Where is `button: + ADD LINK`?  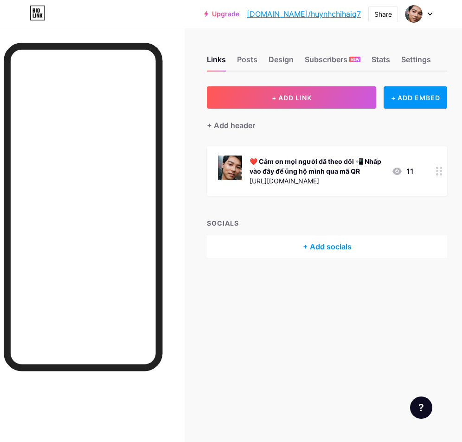
button: + ADD LINK is located at coordinates (291, 97).